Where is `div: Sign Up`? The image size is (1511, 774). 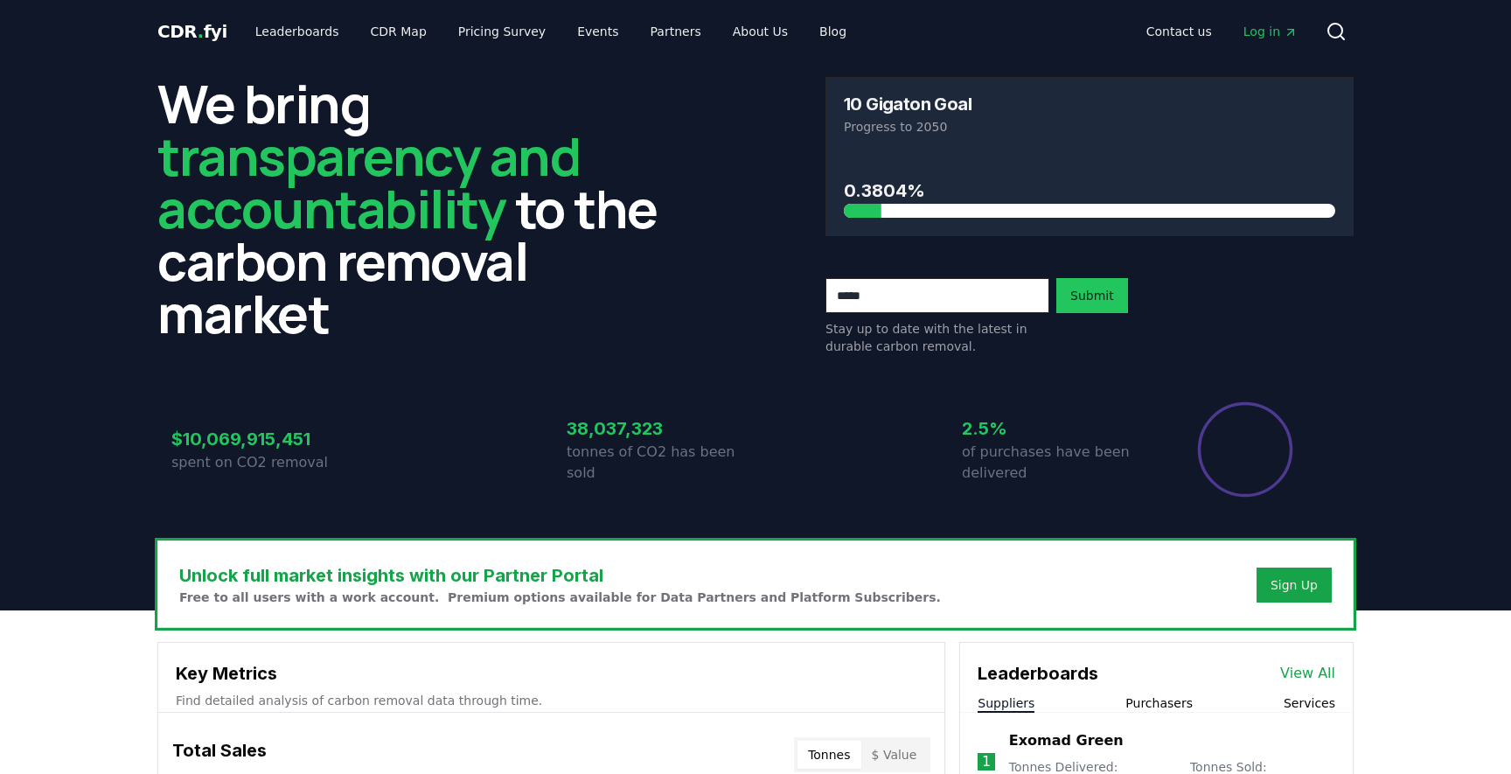 div: Sign Up is located at coordinates (1294, 585).